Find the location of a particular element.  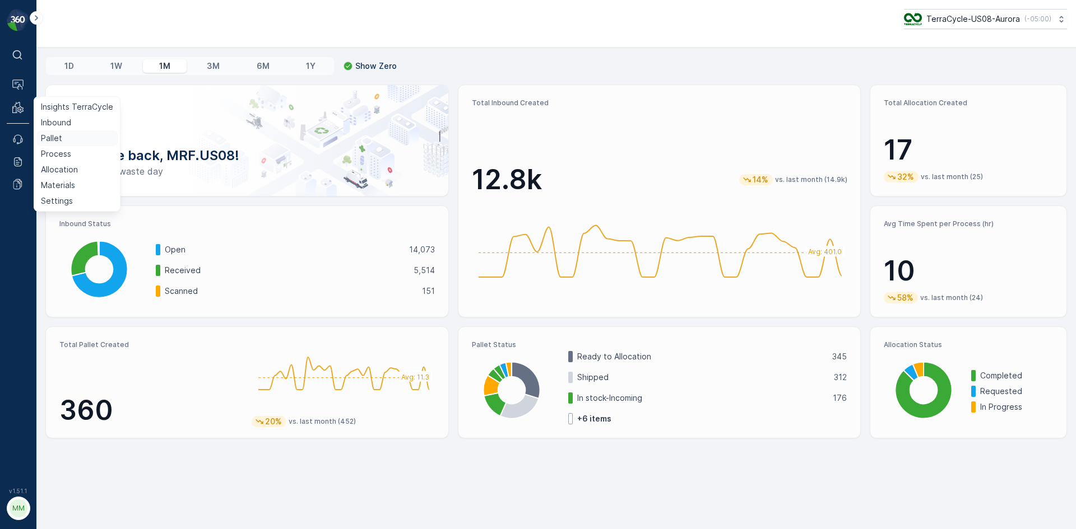

img: logo is located at coordinates (18, 20).